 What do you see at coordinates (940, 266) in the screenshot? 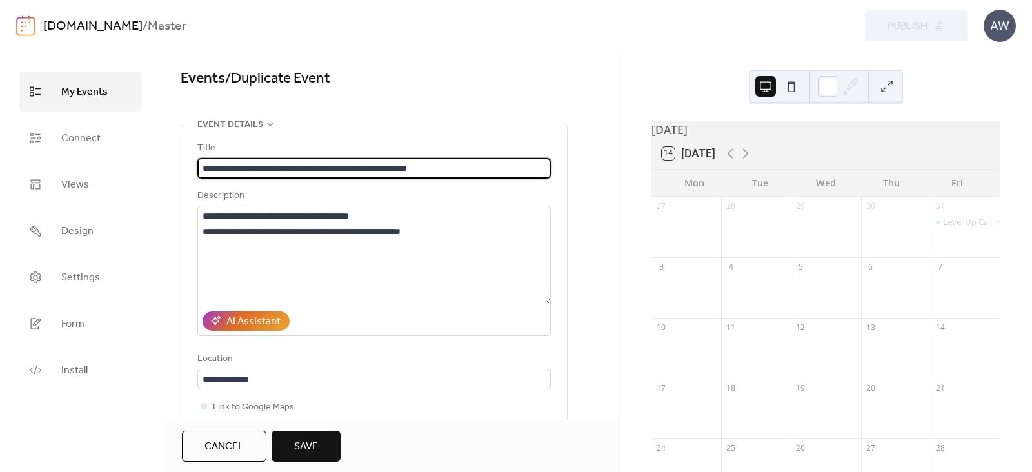
I see `div: 7` at bounding box center [940, 266].